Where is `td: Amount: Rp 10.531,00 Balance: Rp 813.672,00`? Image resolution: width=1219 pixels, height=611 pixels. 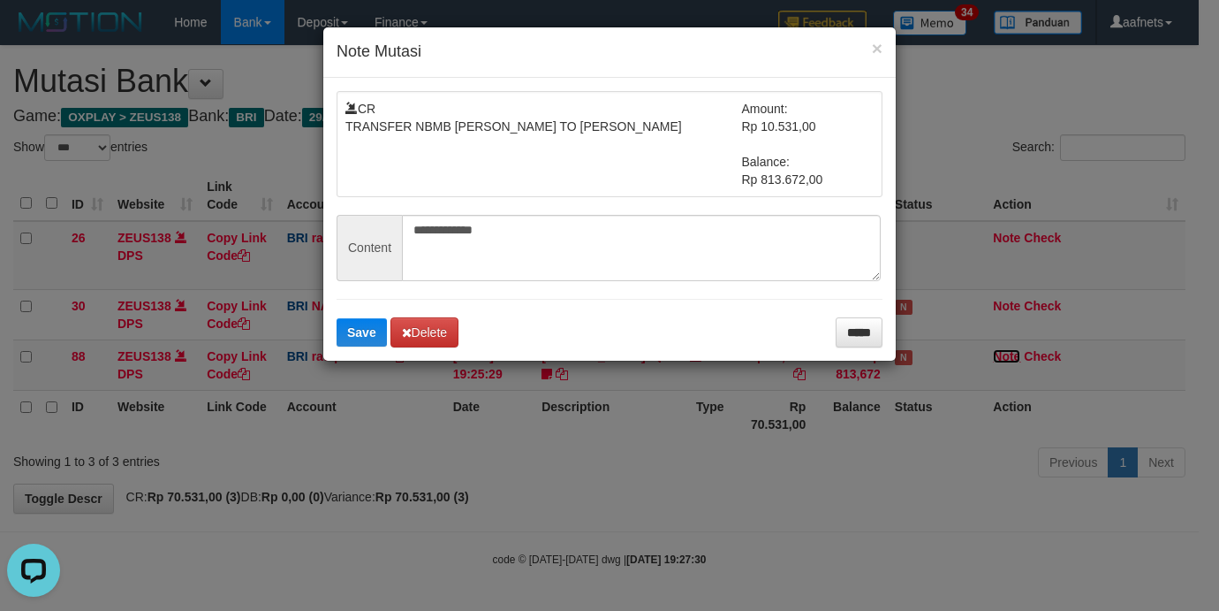
td: Amount: Rp 10.531,00 Balance: Rp 813.672,00 is located at coordinates (808, 144).